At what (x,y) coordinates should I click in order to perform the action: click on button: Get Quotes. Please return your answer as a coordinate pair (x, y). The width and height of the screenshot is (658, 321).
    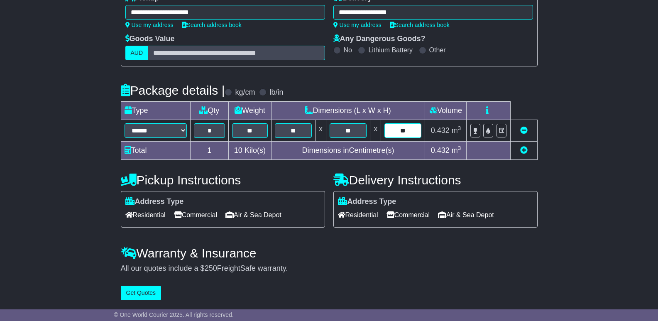
    Looking at the image, I should click on (141, 293).